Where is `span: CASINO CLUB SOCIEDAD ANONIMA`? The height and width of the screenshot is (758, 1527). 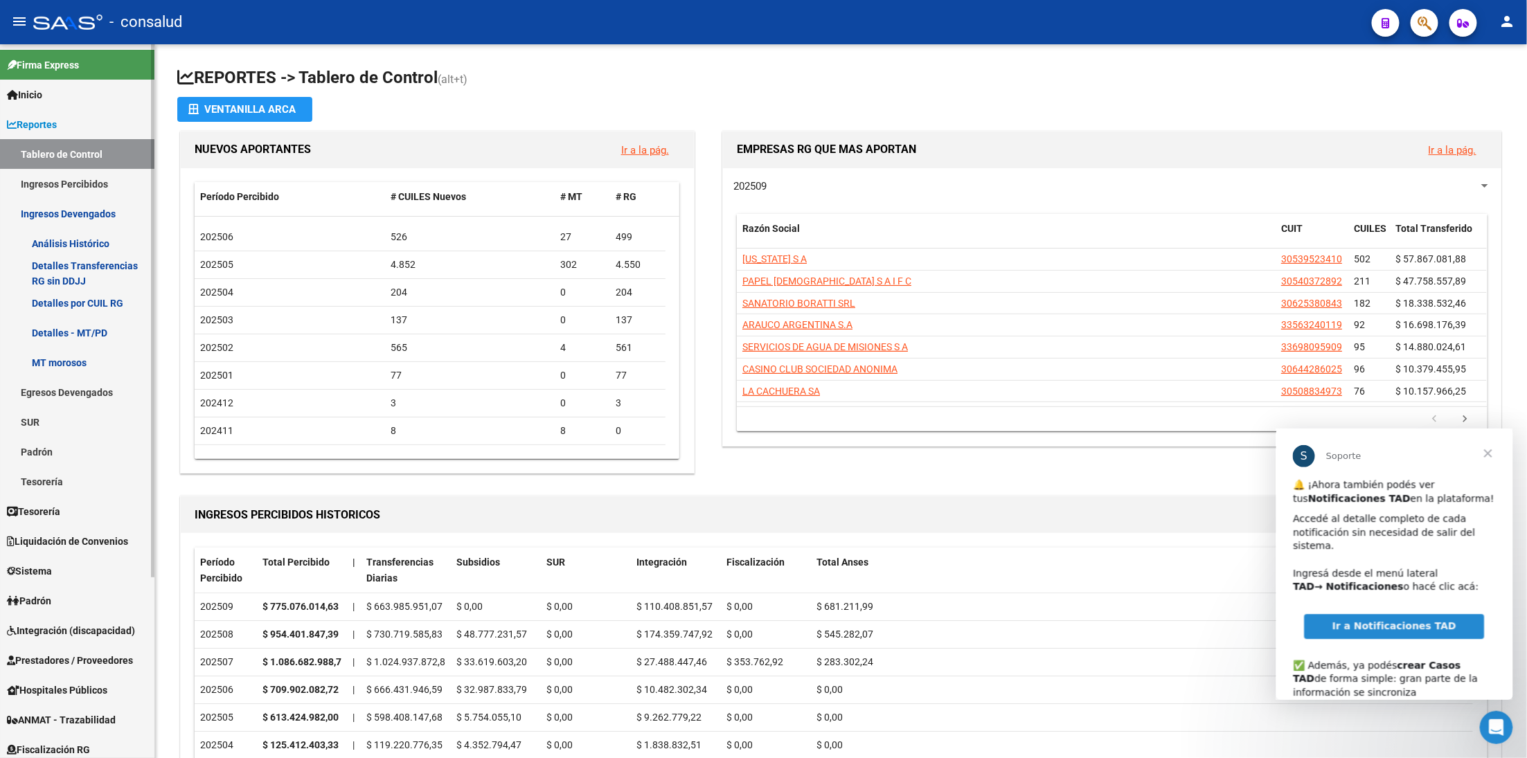 span: CASINO CLUB SOCIEDAD ANONIMA is located at coordinates (820, 369).